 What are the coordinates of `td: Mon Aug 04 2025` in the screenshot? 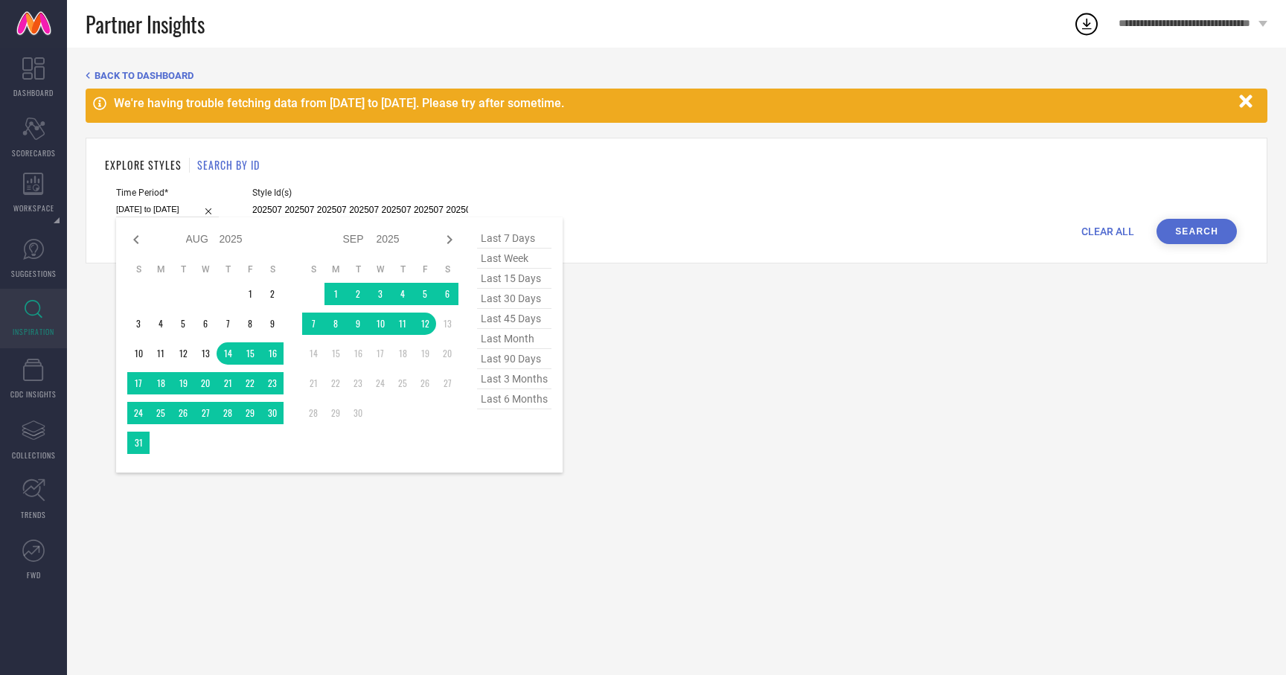 It's located at (161, 324).